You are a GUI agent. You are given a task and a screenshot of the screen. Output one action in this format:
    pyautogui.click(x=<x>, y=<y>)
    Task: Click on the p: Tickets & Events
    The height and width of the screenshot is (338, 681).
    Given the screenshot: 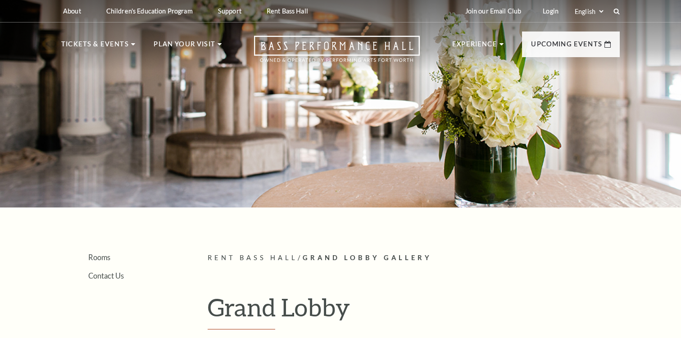 What is the action you would take?
    pyautogui.click(x=95, y=47)
    